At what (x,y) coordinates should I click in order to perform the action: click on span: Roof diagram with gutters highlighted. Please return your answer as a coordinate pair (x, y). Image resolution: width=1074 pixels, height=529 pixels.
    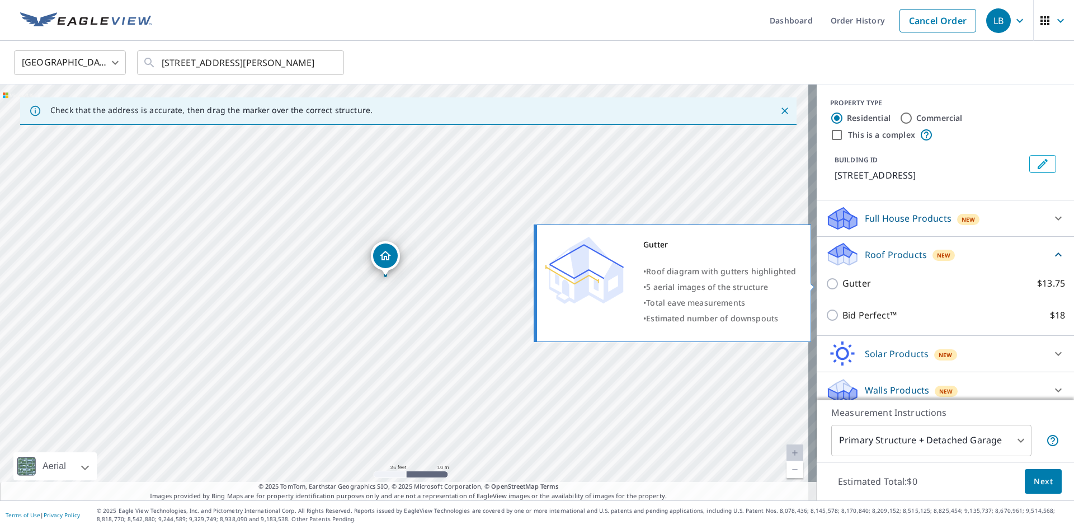
    Looking at the image, I should click on (721, 271).